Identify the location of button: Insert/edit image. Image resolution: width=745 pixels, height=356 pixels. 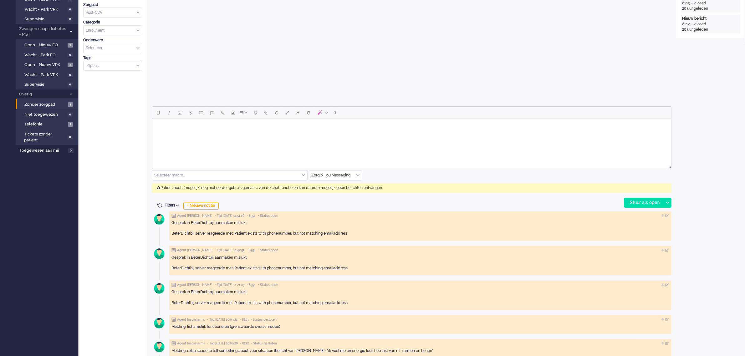
(233, 113).